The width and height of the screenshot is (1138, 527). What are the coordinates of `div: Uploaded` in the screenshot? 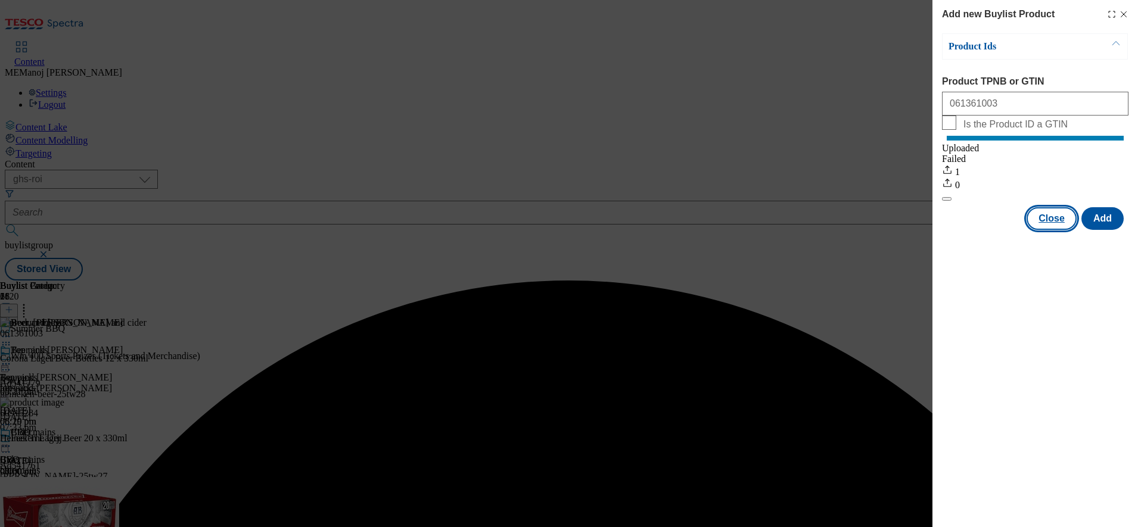 It's located at (1035, 148).